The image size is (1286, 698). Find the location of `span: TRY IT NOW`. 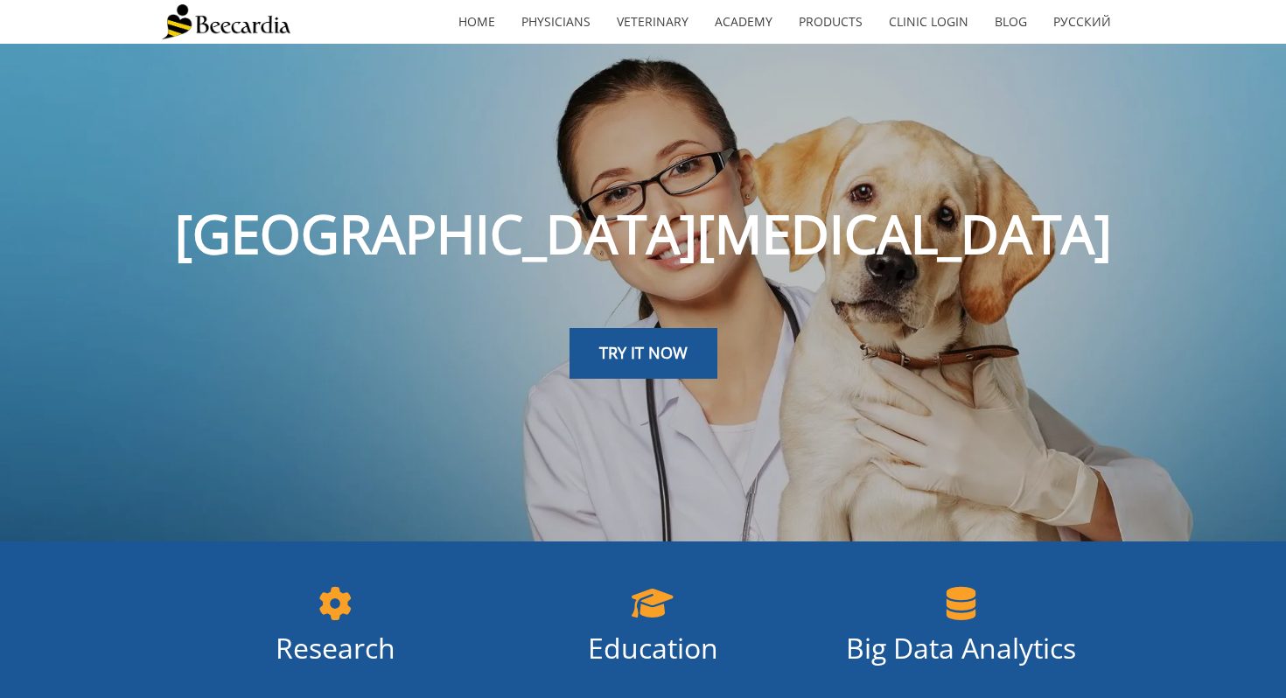

span: TRY IT NOW is located at coordinates (643, 352).